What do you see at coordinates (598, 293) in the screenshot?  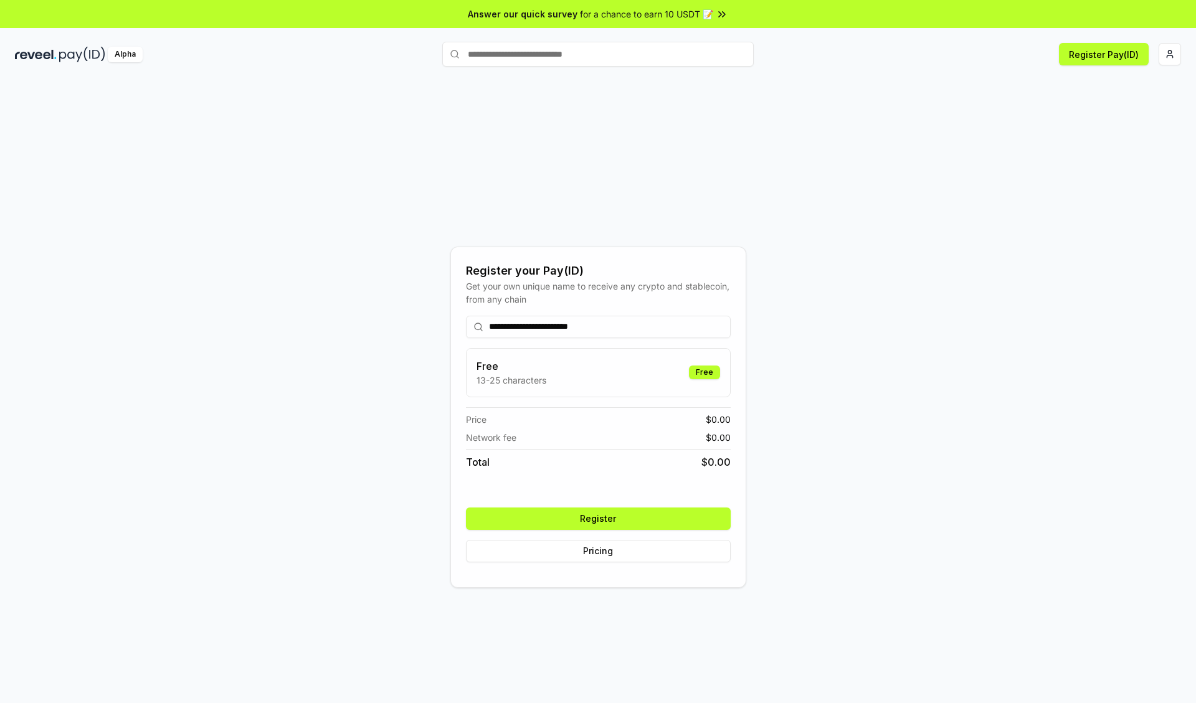 I see `div: Get your own unique name to receive any crypto and stablecoin, from any chain` at bounding box center [598, 293].